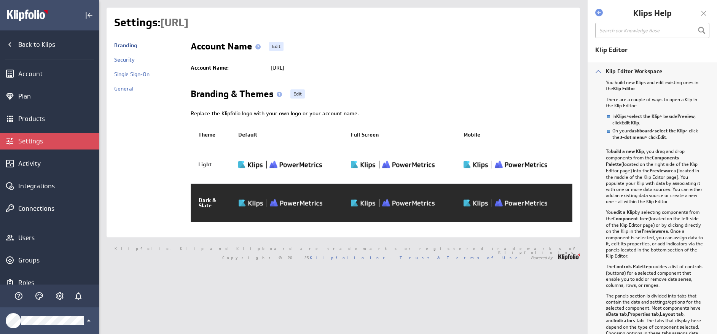 The width and height of the screenshot is (717, 334). What do you see at coordinates (631, 219) in the screenshot?
I see `strong: Component Tree` at bounding box center [631, 219].